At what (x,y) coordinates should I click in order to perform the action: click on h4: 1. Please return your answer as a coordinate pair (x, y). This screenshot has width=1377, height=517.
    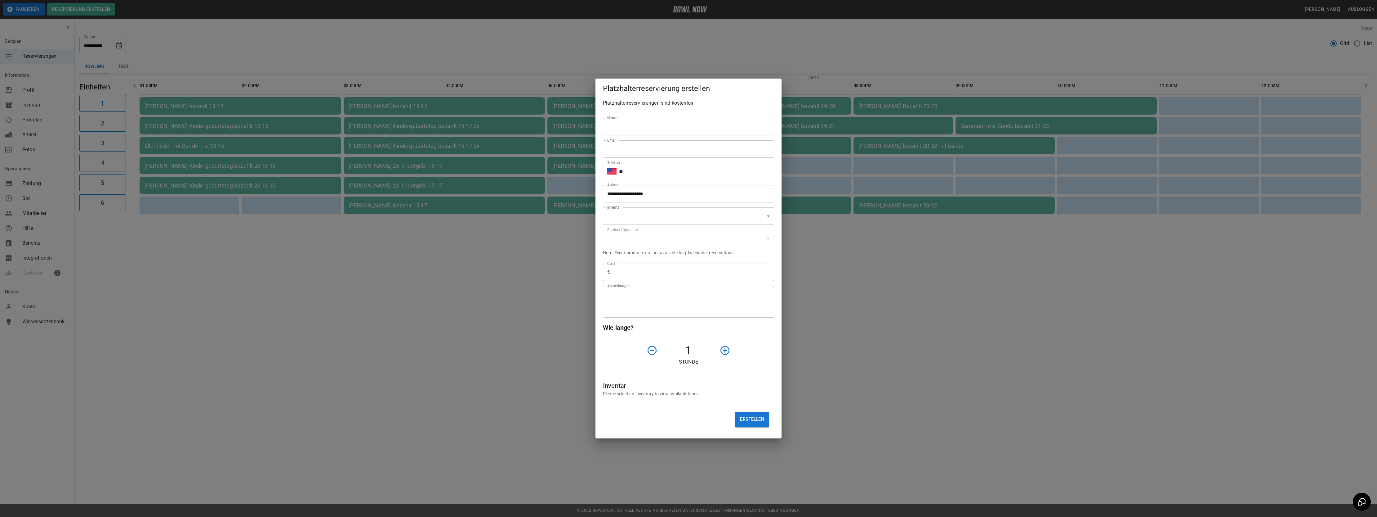
    Looking at the image, I should click on (689, 350).